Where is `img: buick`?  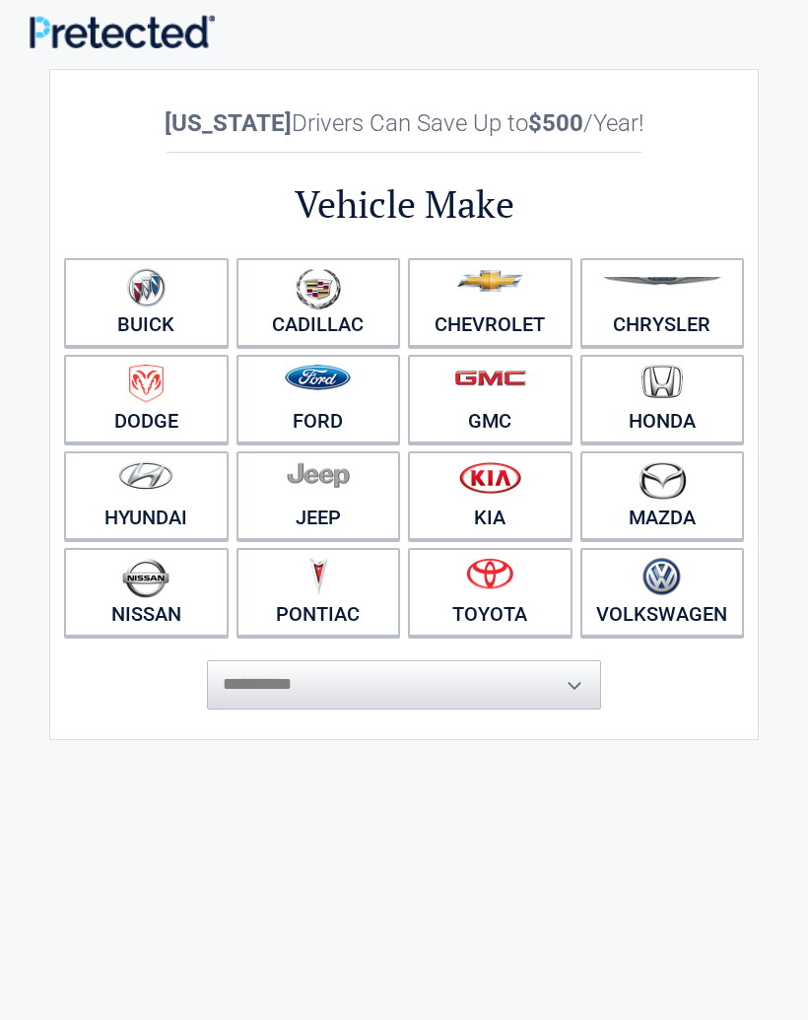 img: buick is located at coordinates (146, 288).